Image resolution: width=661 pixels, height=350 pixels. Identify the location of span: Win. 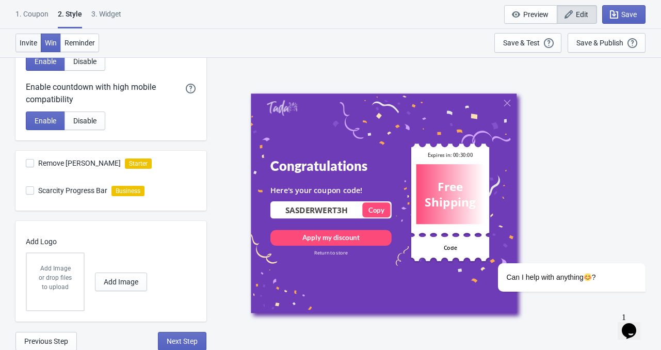
(51, 43).